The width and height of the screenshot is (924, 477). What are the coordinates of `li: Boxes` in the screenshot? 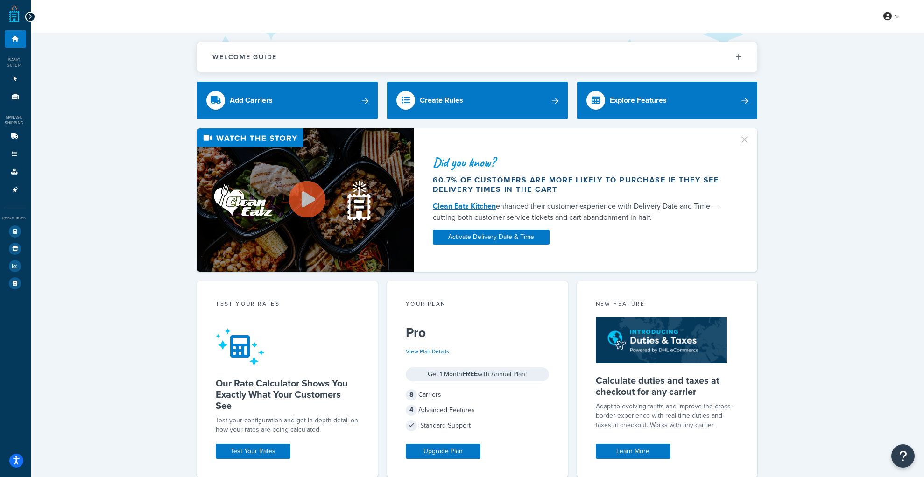 It's located at (15, 172).